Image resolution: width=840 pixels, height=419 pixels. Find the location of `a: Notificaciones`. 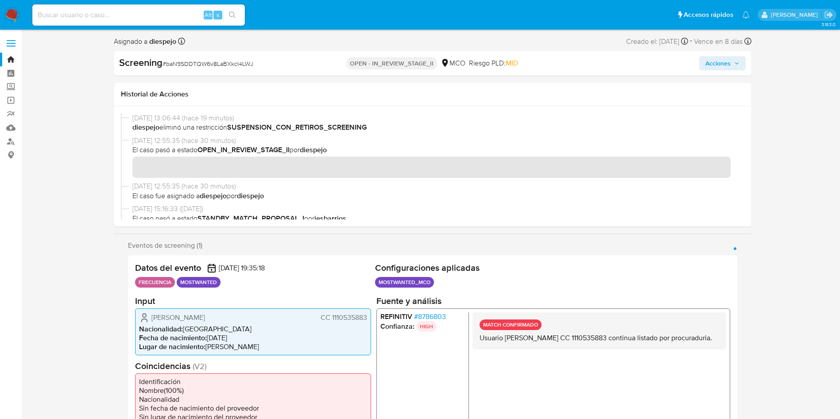

a: Notificaciones is located at coordinates (746, 15).